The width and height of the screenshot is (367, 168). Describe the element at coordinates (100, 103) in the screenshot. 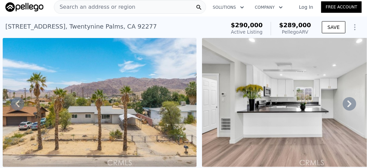

I see `img: Sale: 166213222 Parcel: 14065656` at that location.